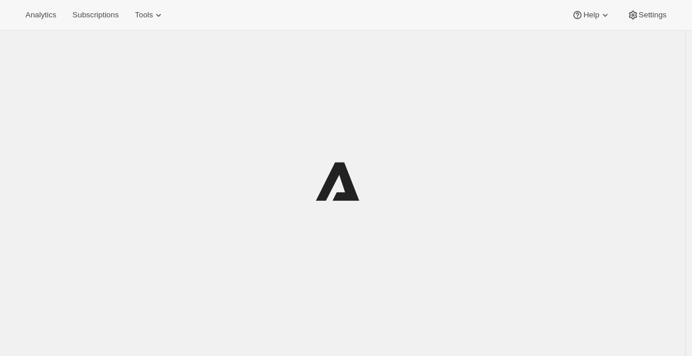 The height and width of the screenshot is (356, 692). I want to click on span: Analytics, so click(40, 15).